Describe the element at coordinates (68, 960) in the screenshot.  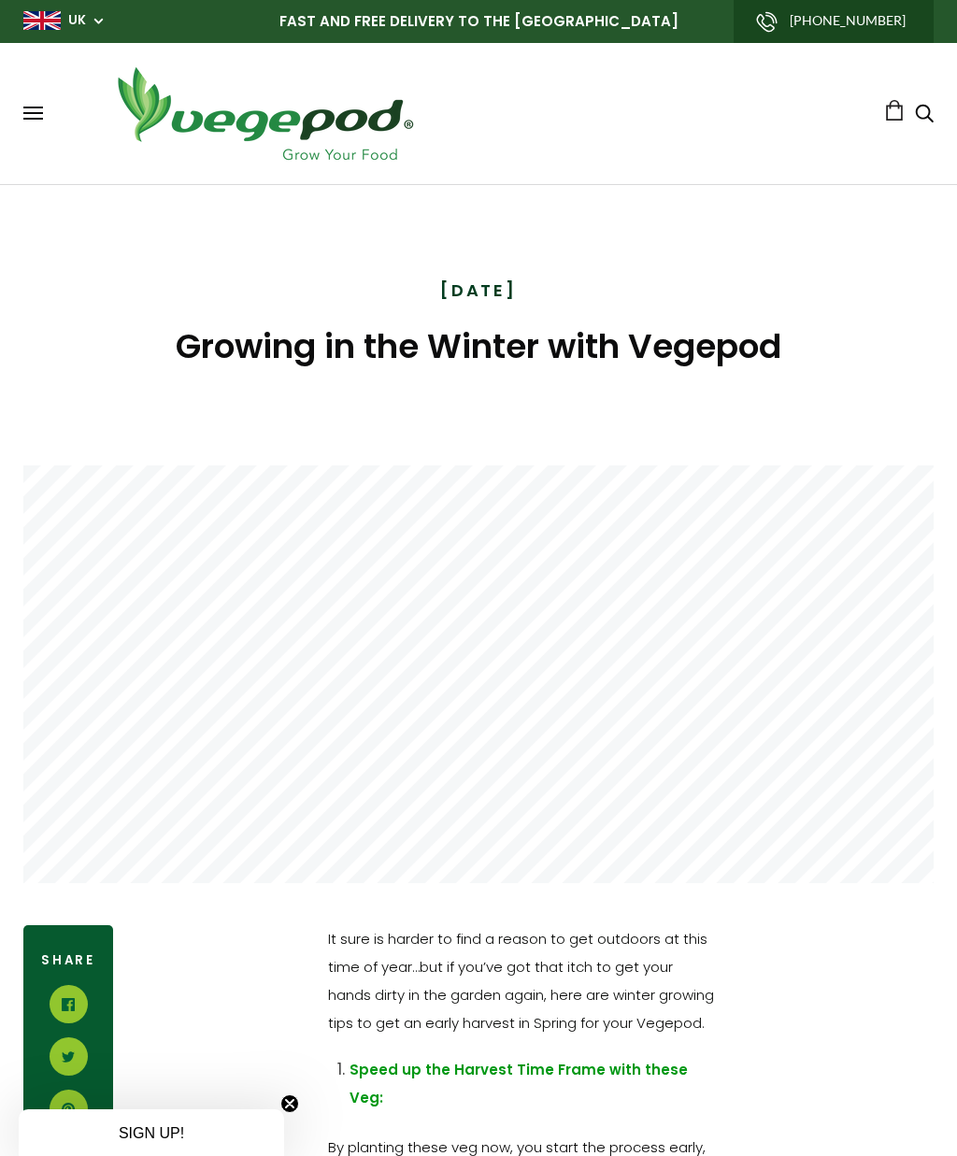
I see `span: Share` at that location.